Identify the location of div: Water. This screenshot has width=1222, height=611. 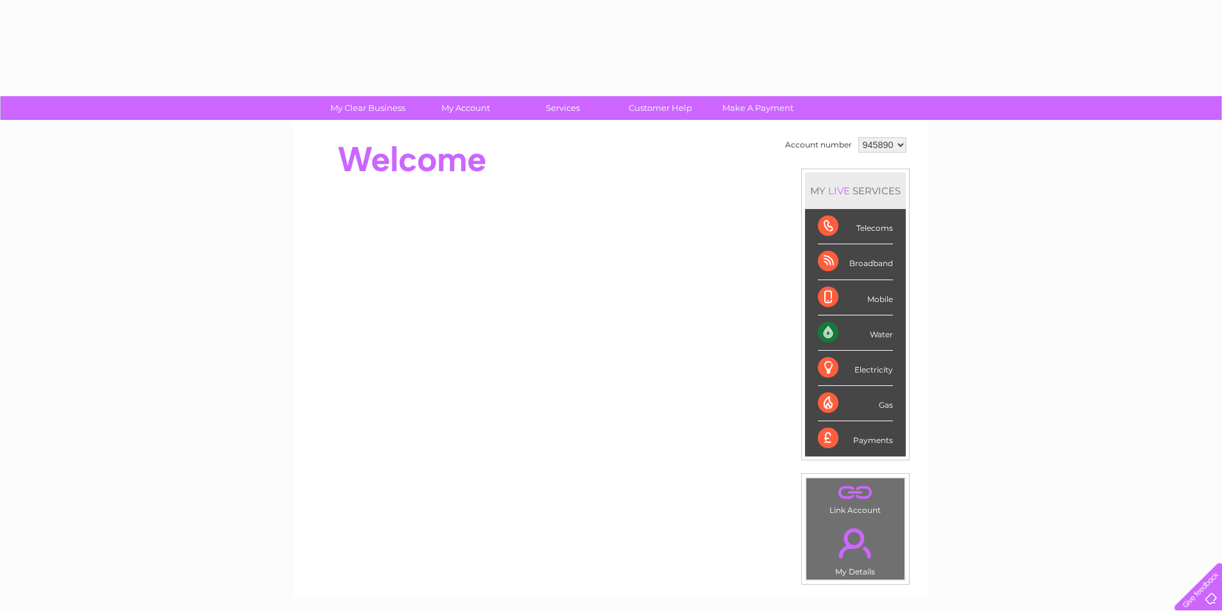
(855, 333).